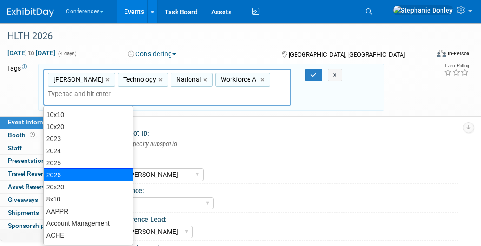  I want to click on span: Event Information, so click(34, 122).